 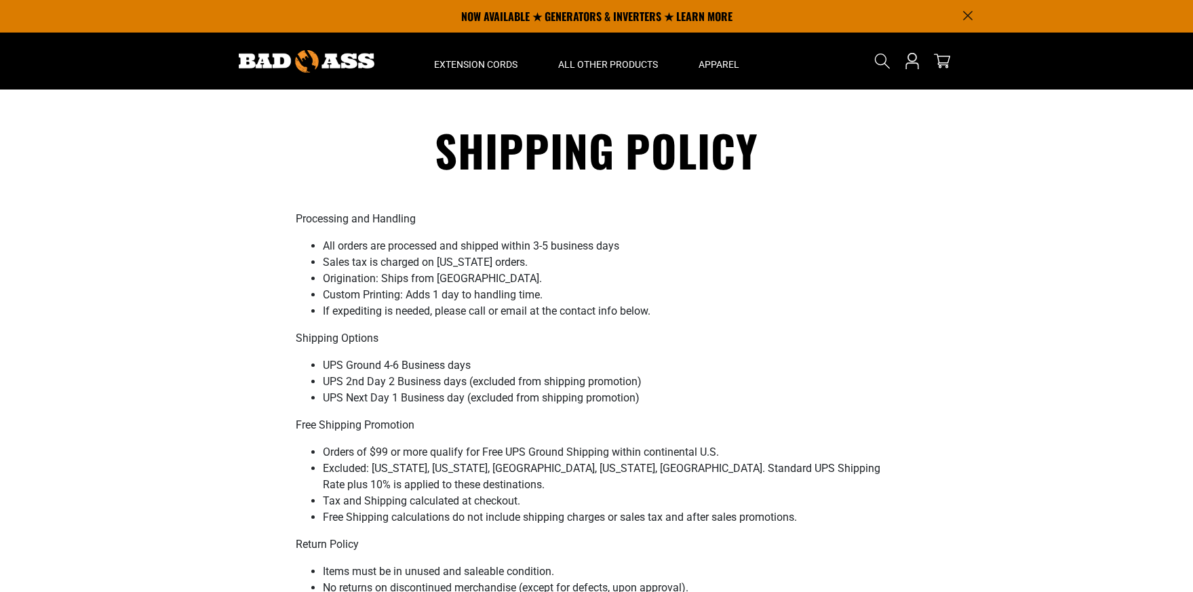 I want to click on li: UPS Ground 4-6 Business days, so click(x=610, y=366).